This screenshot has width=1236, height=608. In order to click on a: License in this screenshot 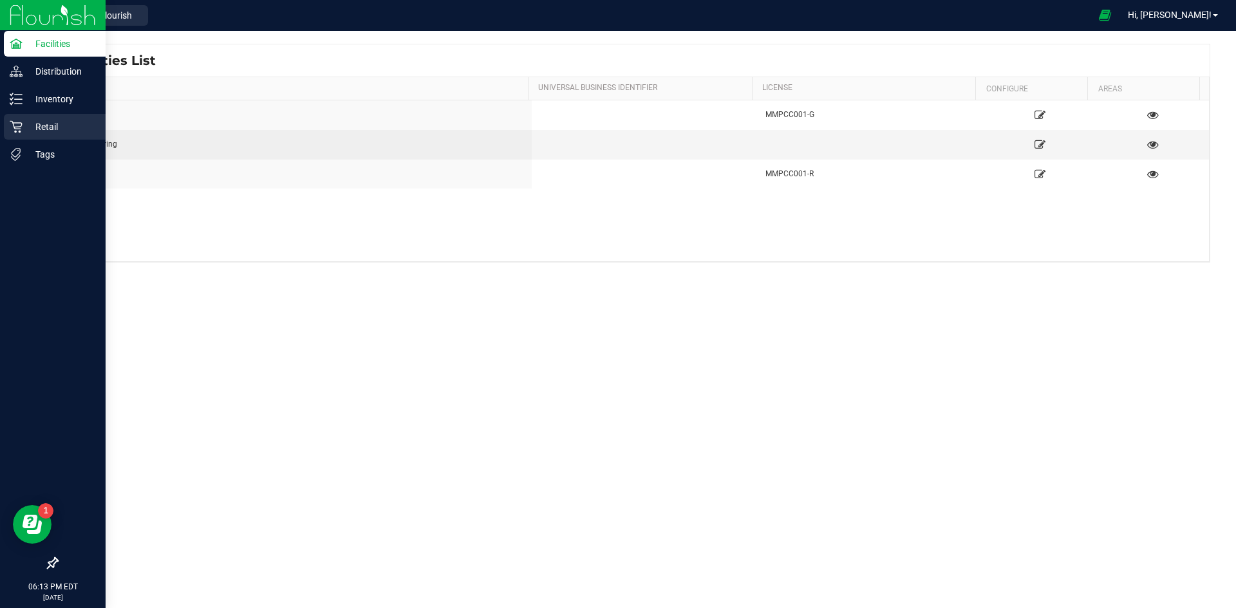, I will do `click(866, 88)`.